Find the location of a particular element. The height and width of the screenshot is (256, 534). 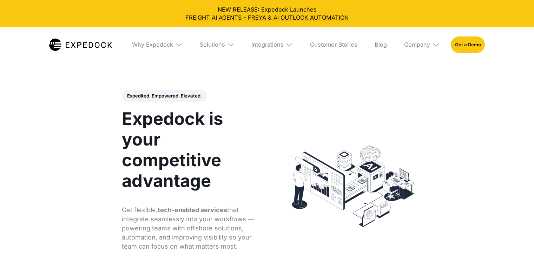

a: Get a Demo is located at coordinates (468, 45).